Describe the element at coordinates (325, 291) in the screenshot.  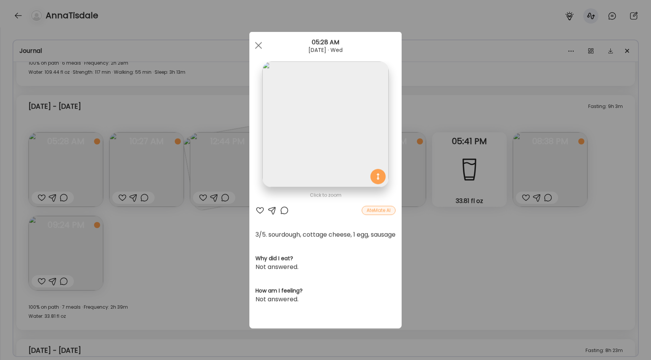
I see `h3: How am I feeling?` at that location.